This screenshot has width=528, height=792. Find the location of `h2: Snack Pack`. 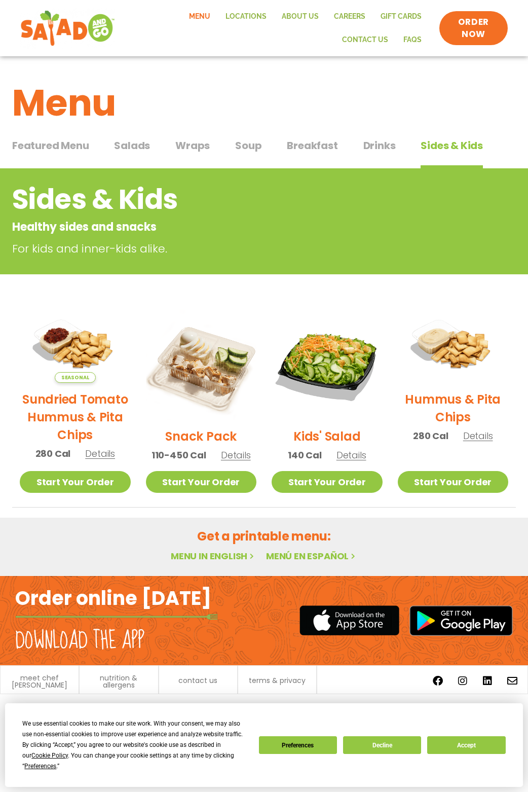

h2: Snack Pack is located at coordinates (201, 436).